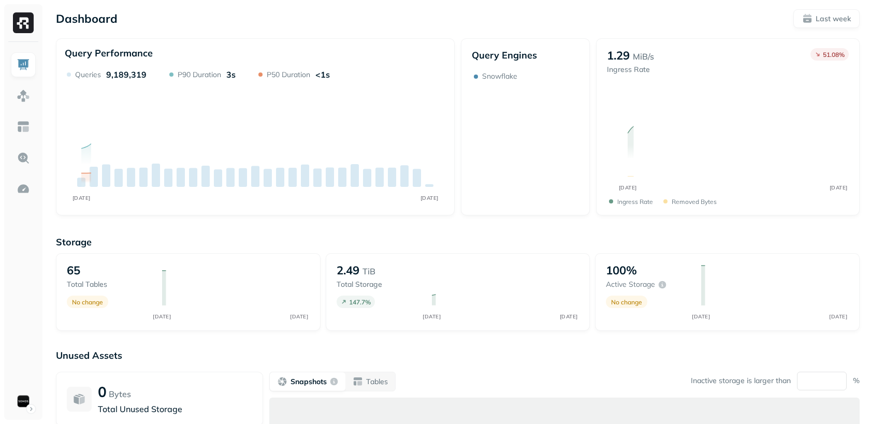  I want to click on p: Query Engines, so click(525, 55).